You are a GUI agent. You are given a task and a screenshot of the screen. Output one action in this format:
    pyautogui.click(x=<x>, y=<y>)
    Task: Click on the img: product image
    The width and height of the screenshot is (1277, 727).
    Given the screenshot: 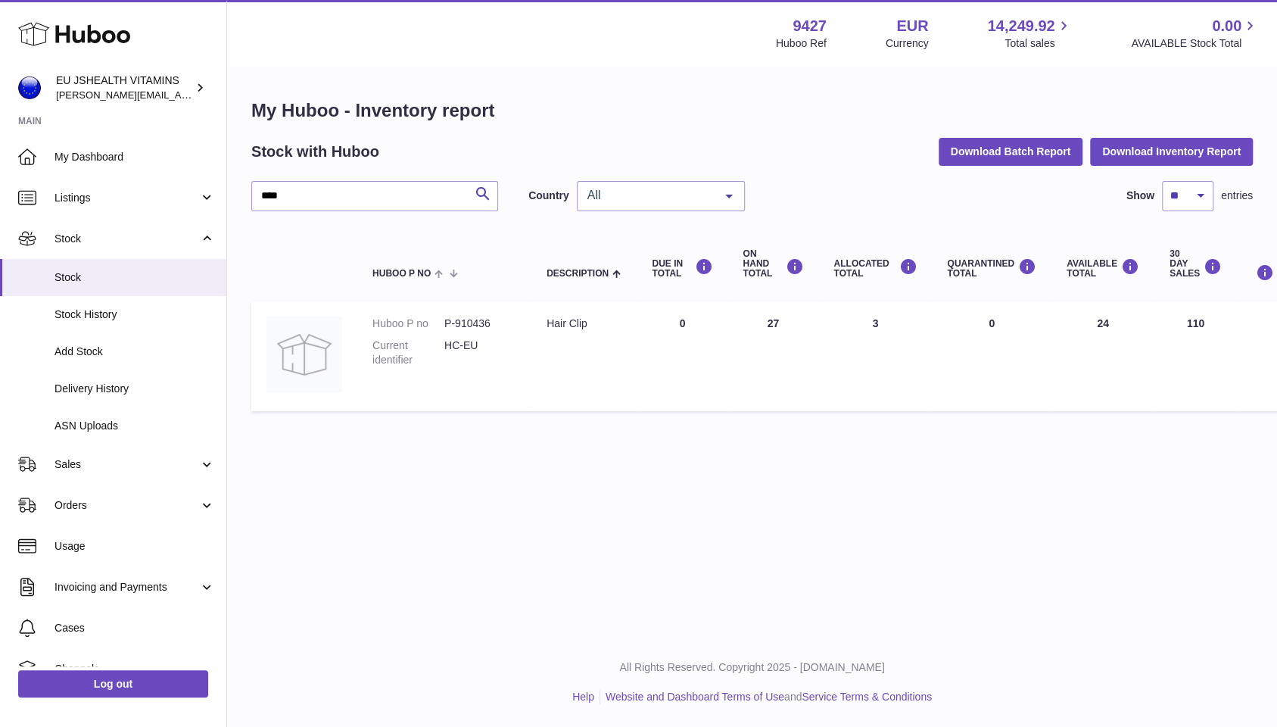 What is the action you would take?
    pyautogui.click(x=304, y=354)
    